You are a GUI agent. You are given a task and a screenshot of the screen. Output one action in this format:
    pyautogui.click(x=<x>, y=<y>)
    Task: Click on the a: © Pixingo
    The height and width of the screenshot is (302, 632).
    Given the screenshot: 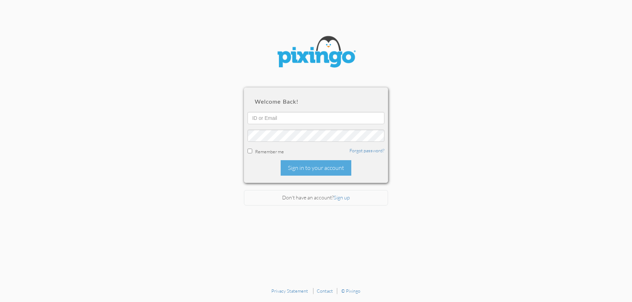 What is the action you would take?
    pyautogui.click(x=351, y=291)
    